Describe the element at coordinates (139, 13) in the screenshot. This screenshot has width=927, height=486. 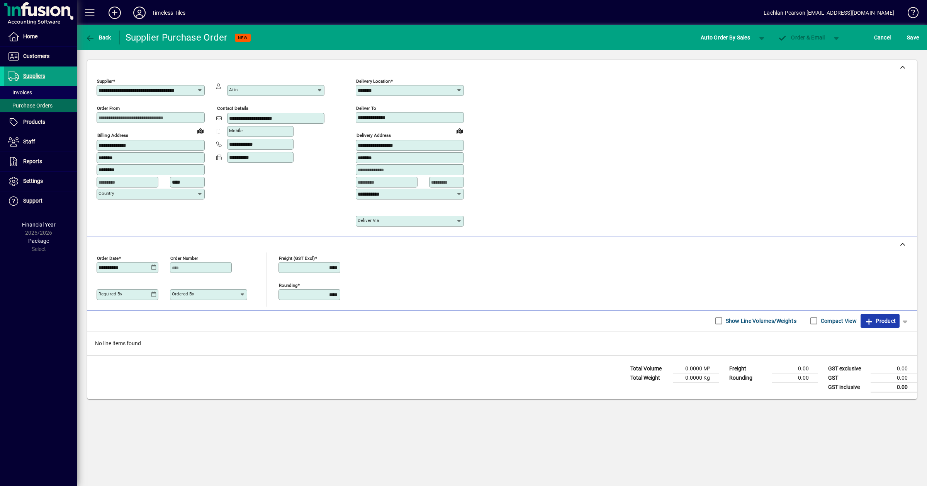
I see `button: Profile` at that location.